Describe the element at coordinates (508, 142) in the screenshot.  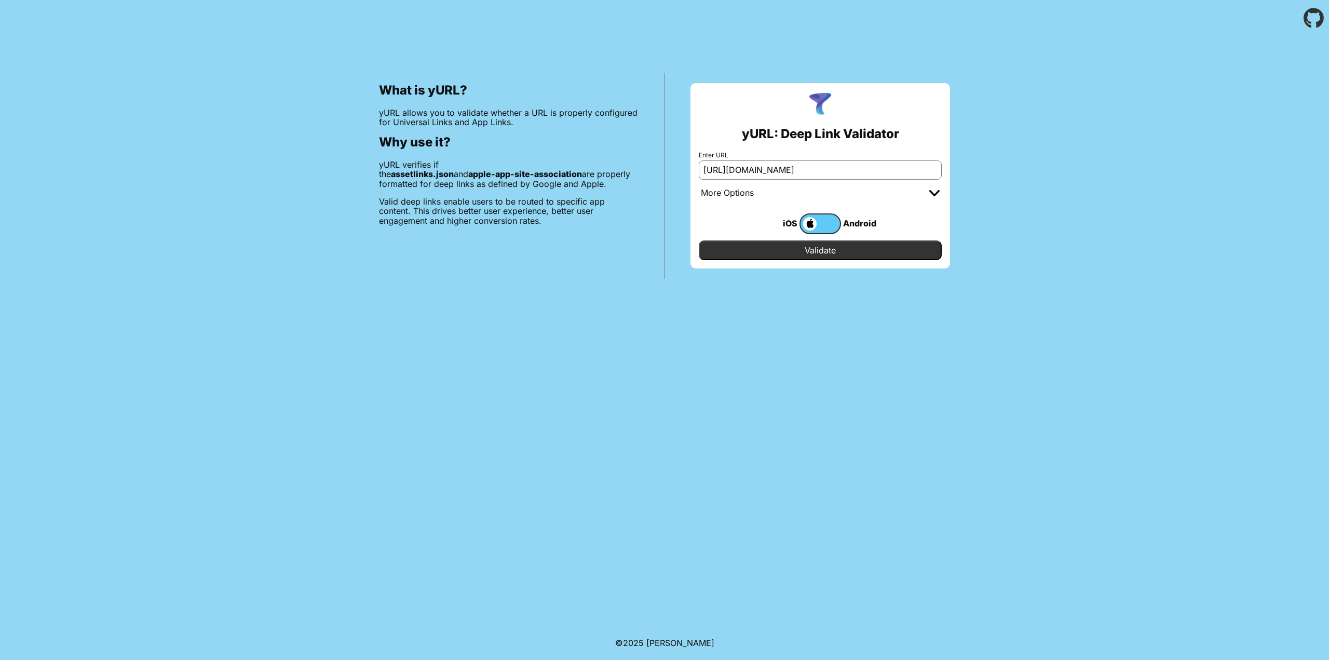
I see `h2: Why use it?` at that location.